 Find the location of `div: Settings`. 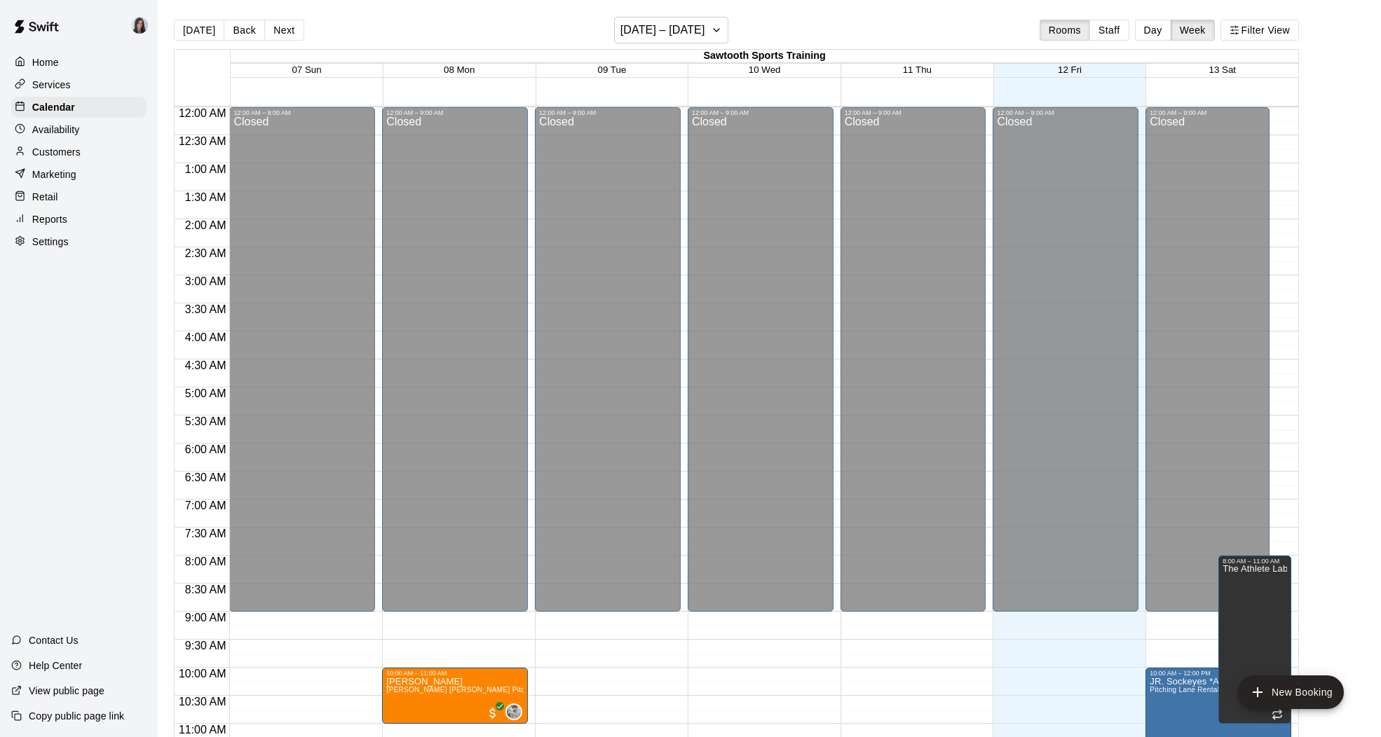

div: Settings is located at coordinates (78, 242).